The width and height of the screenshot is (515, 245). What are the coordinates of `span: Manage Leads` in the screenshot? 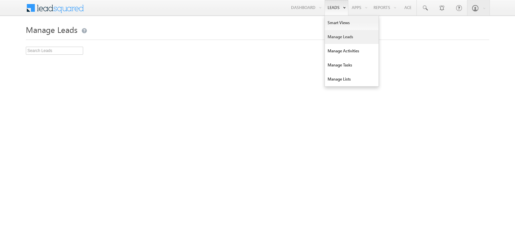 It's located at (52, 30).